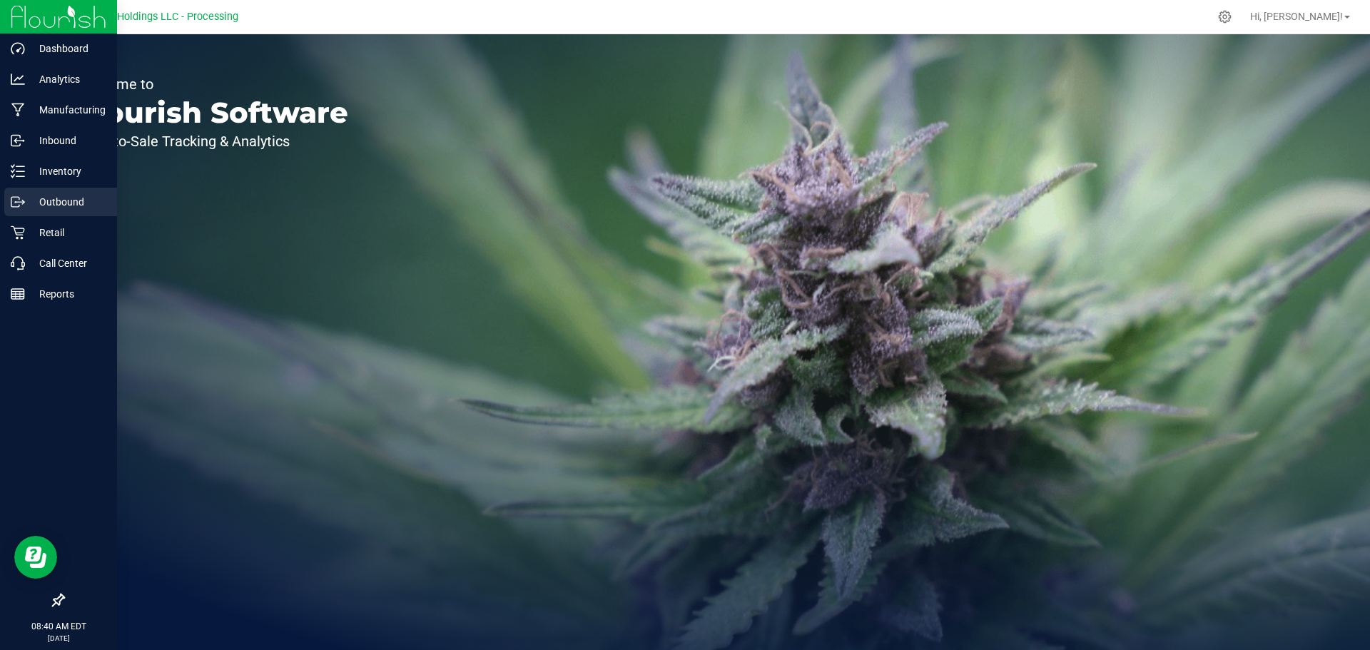  Describe the element at coordinates (18, 49) in the screenshot. I see `inline-svg: Dashboard` at that location.